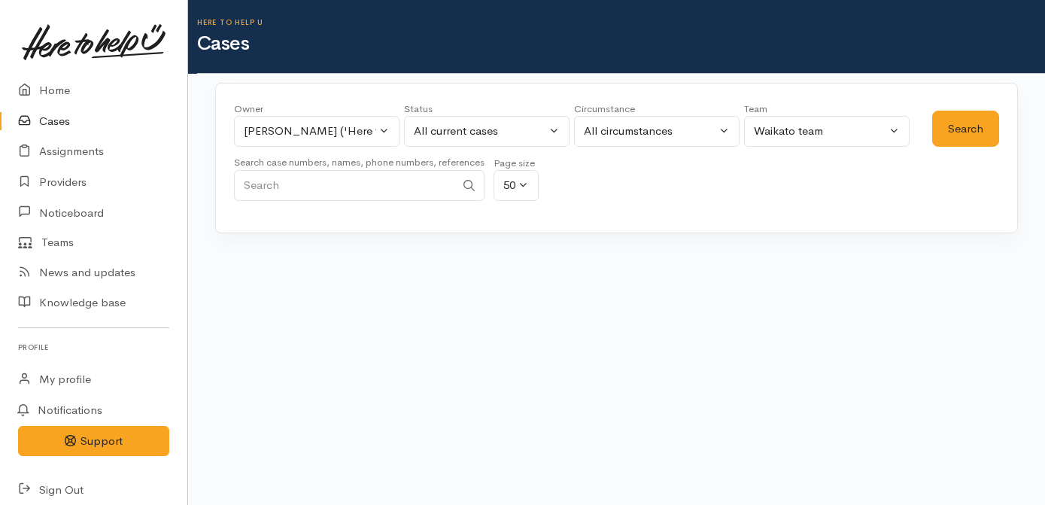  What do you see at coordinates (317, 109) in the screenshot?
I see `div: Owner` at bounding box center [317, 109].